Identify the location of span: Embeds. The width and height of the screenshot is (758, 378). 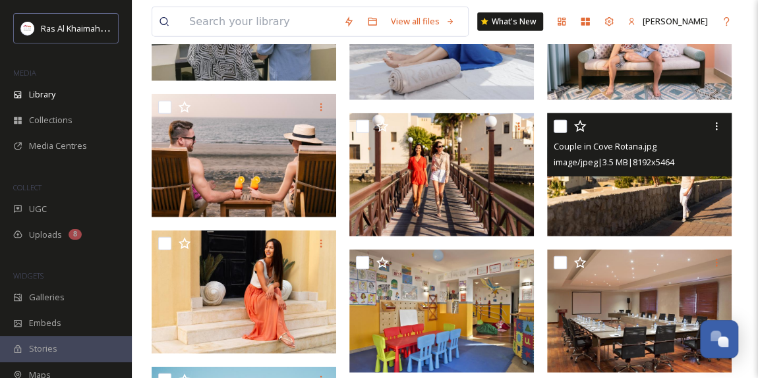
(45, 323).